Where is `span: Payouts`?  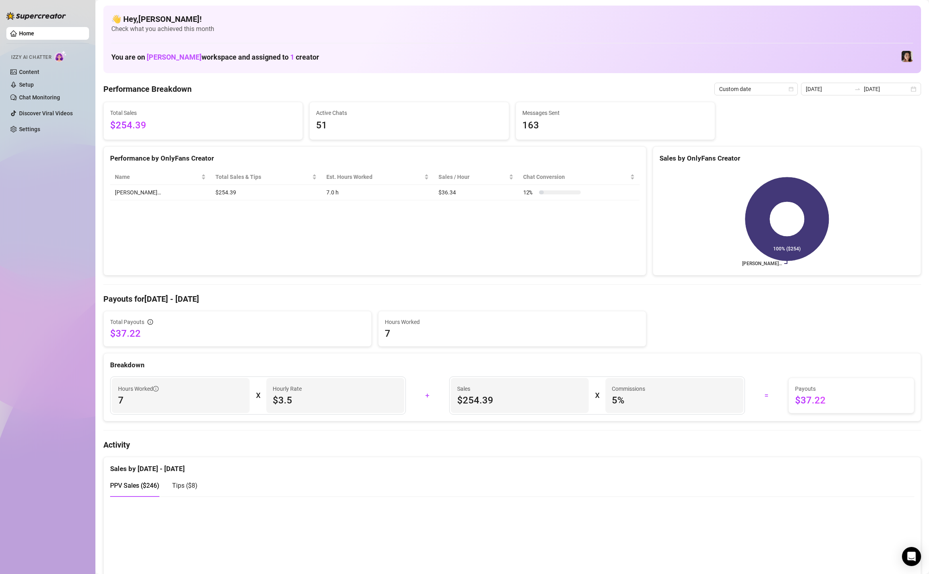
span: Payouts is located at coordinates (851, 389).